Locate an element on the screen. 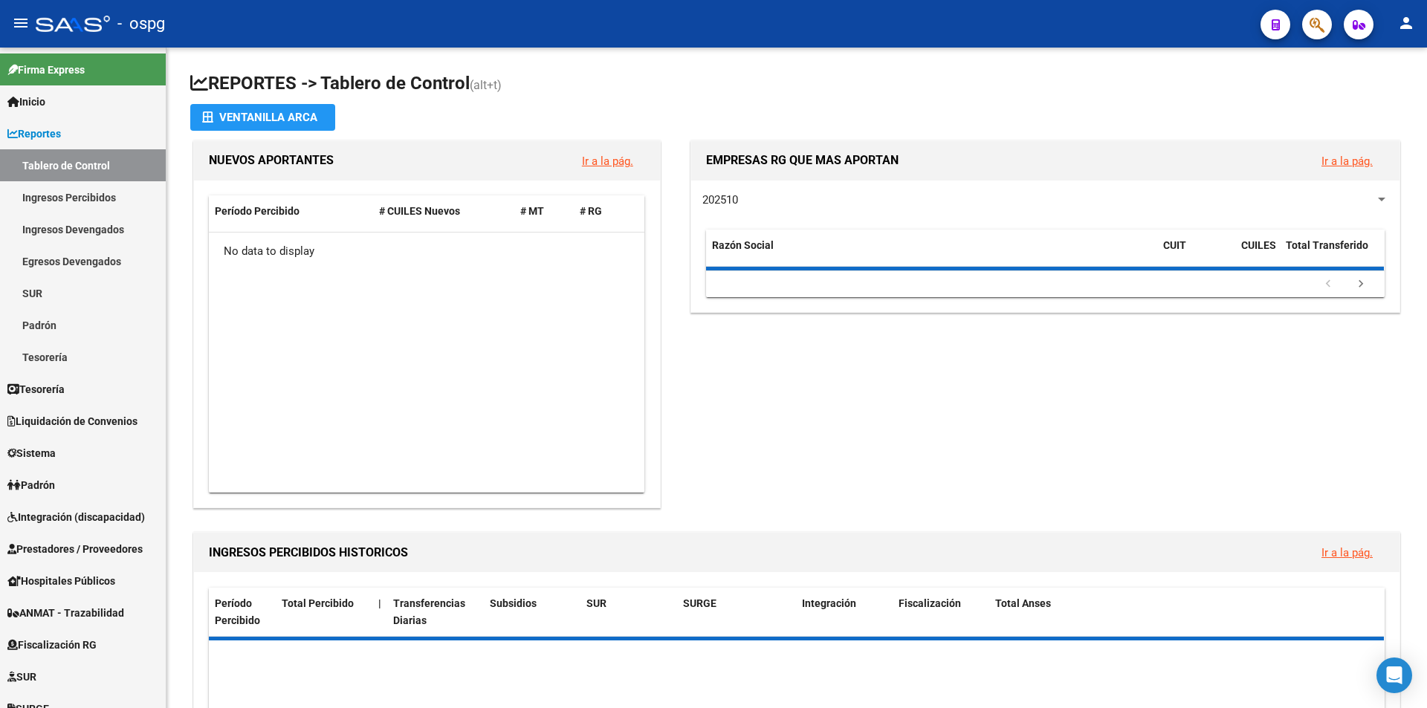  span: 202510 is located at coordinates (720, 200).